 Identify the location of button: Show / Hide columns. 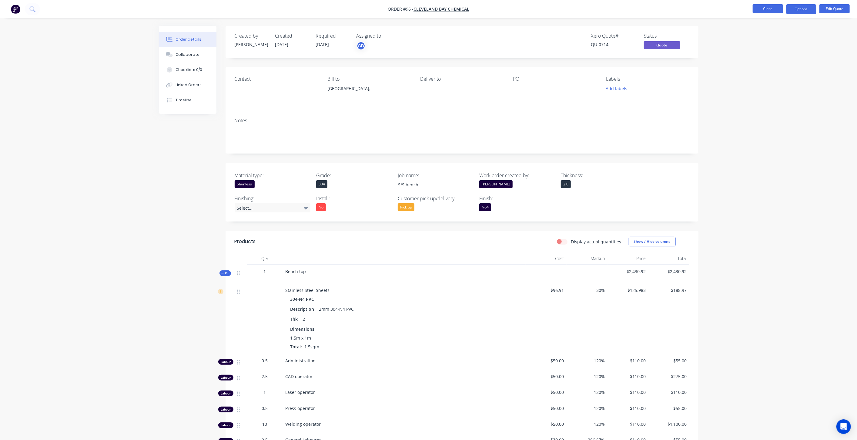
(652, 241).